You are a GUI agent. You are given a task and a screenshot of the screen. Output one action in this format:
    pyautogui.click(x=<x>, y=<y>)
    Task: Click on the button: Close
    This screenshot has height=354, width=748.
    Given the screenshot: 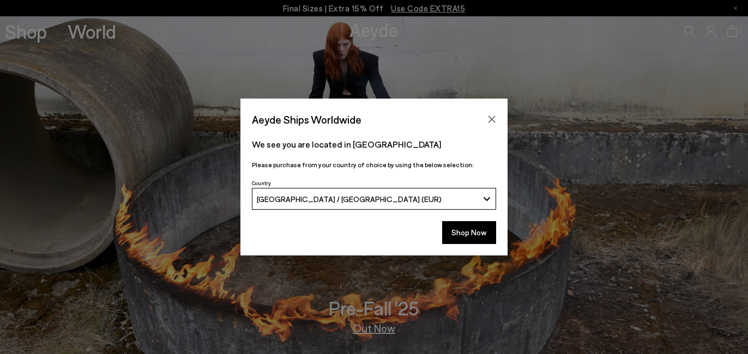 What is the action you would take?
    pyautogui.click(x=492, y=119)
    